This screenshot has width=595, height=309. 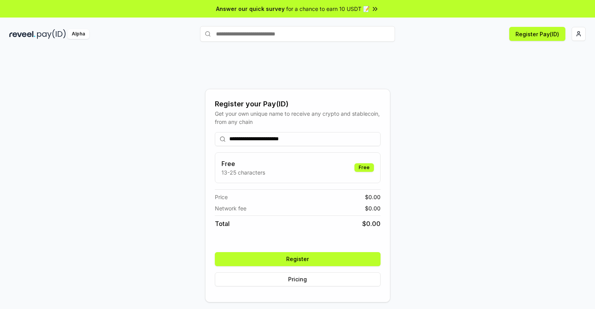 I want to click on span: Network fee, so click(x=230, y=208).